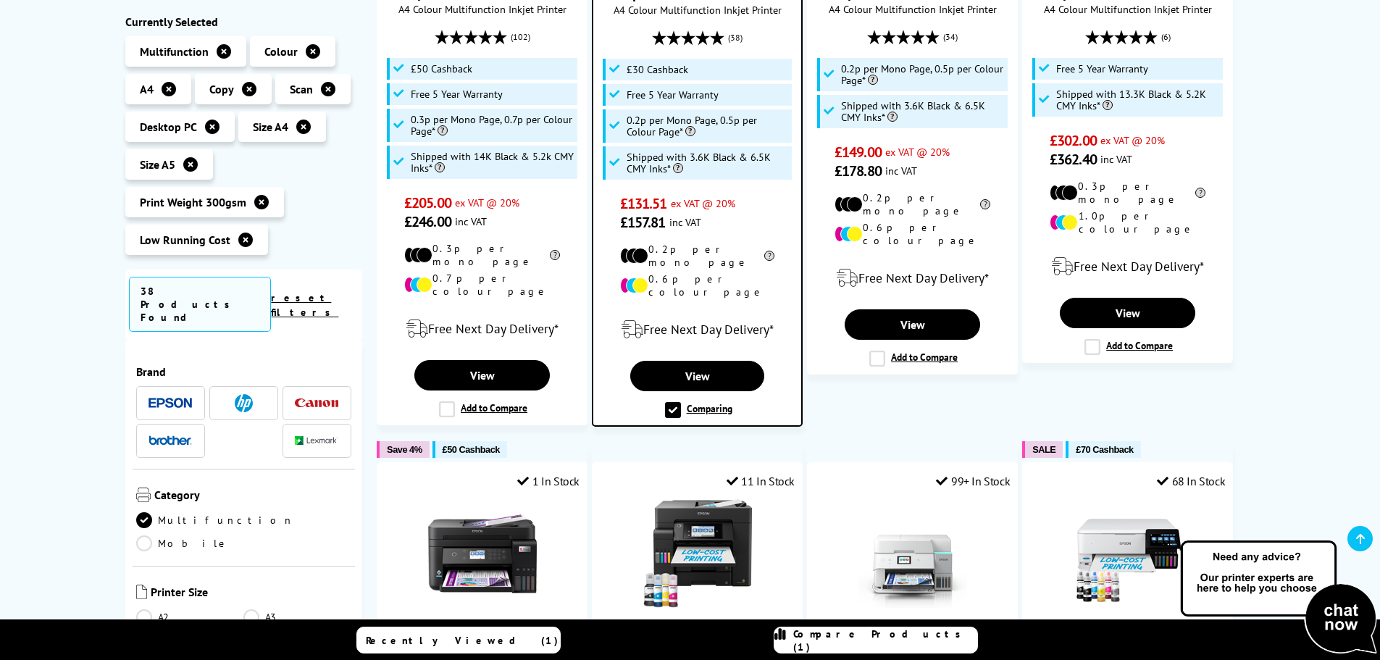 This screenshot has width=1380, height=660. Describe the element at coordinates (1128, 553) in the screenshot. I see `img: Epson EcoTank ET-8500` at that location.